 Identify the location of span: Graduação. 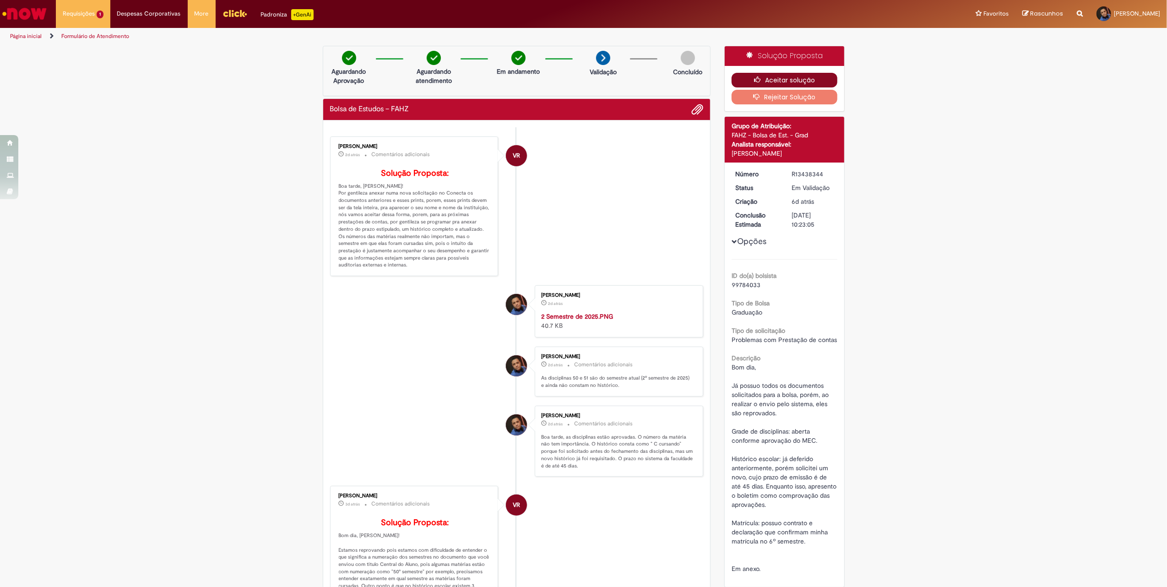
(747, 312).